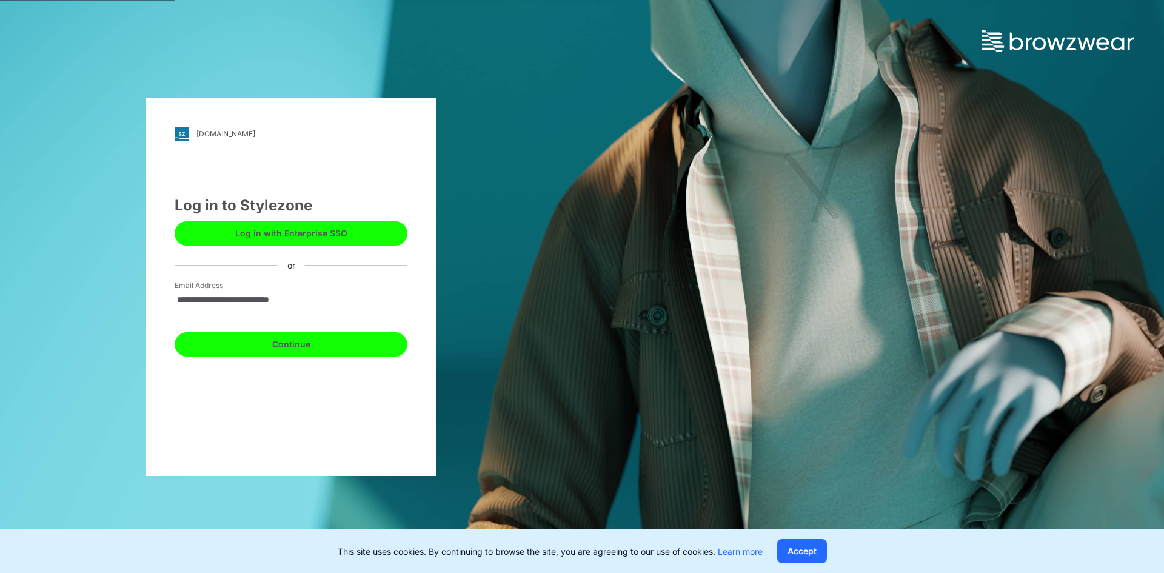 The width and height of the screenshot is (1164, 573). What do you see at coordinates (740, 551) in the screenshot?
I see `a: Learn more` at bounding box center [740, 551].